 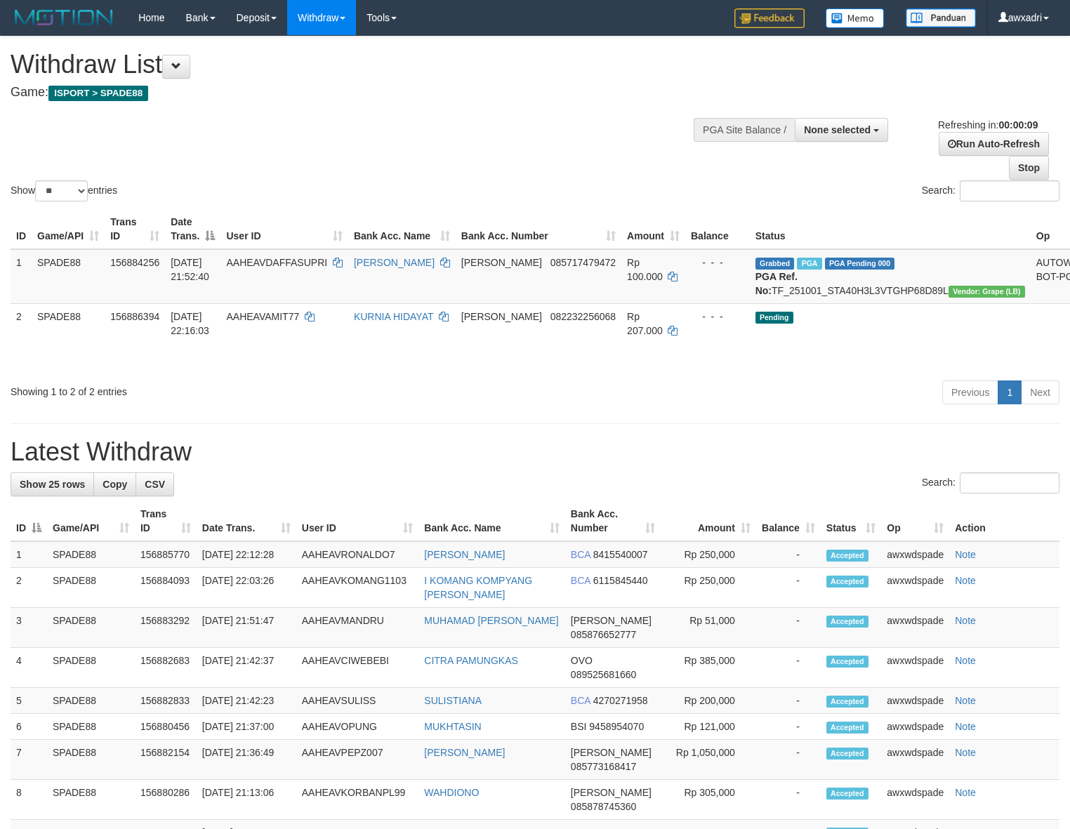 What do you see at coordinates (166, 521) in the screenshot?
I see `th: Trans ID: activate to sort column ascending` at bounding box center [166, 521].